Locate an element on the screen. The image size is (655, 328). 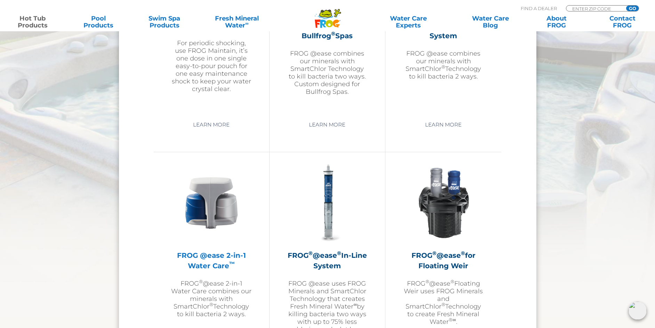
img: openIcon is located at coordinates (638, 311).